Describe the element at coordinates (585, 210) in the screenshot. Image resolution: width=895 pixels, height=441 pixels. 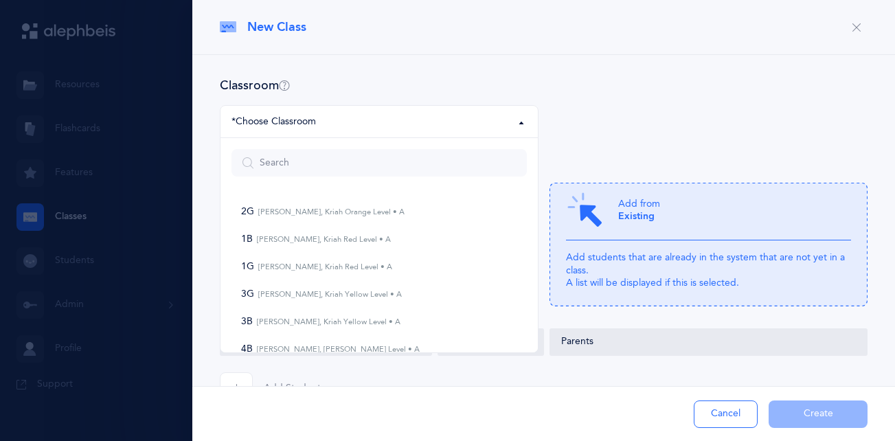
I see `img: Click.svg` at that location.